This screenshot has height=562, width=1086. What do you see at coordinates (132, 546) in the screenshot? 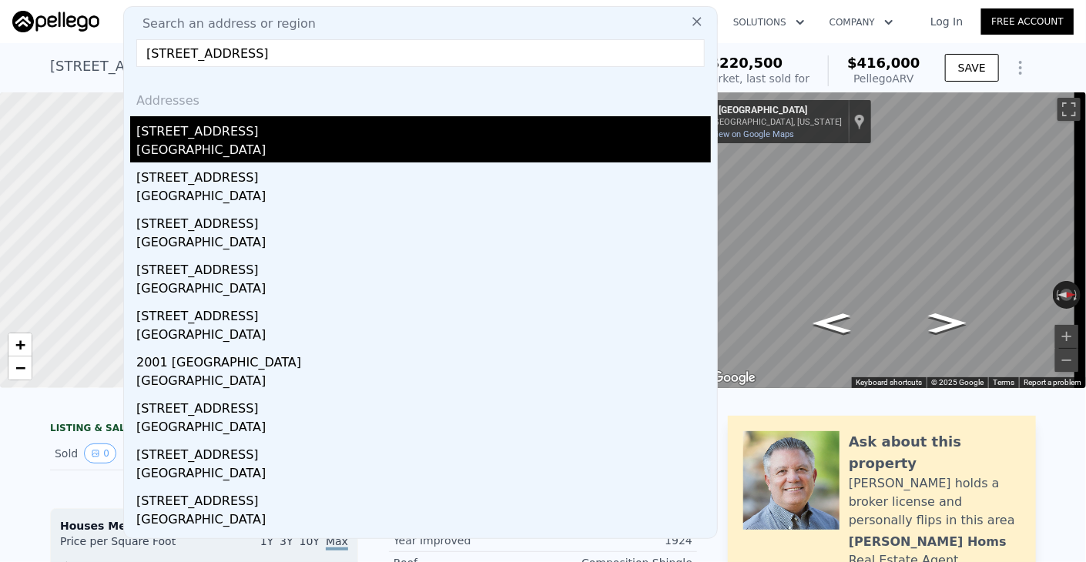
I see `div: Price per Square Foot` at bounding box center [132, 546].